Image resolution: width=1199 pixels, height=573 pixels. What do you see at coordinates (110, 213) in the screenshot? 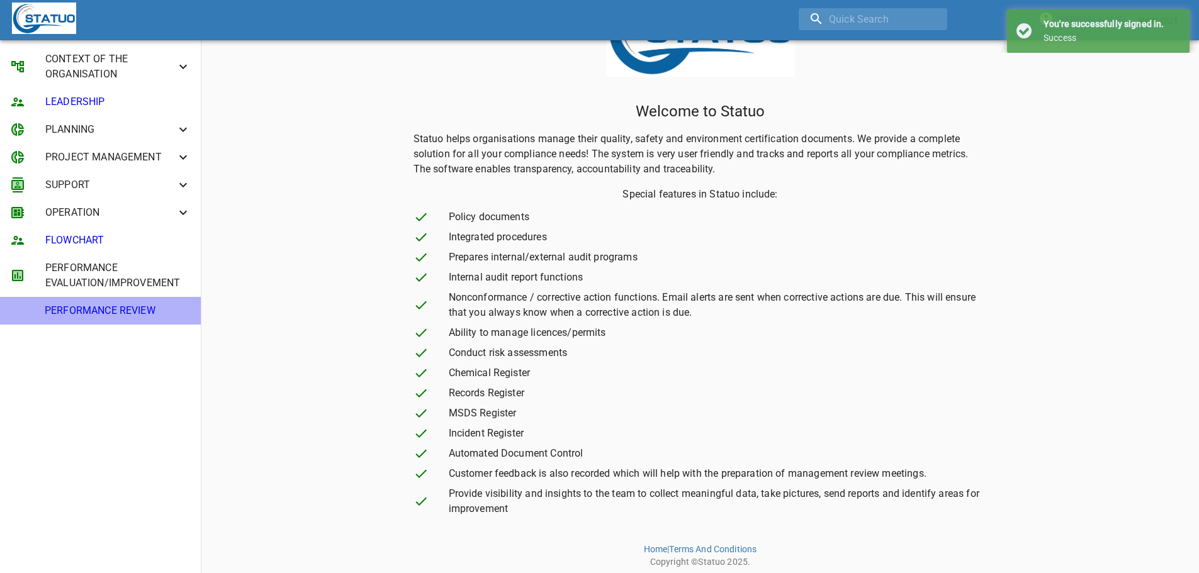
I see `span: OPERATION` at bounding box center [110, 213].